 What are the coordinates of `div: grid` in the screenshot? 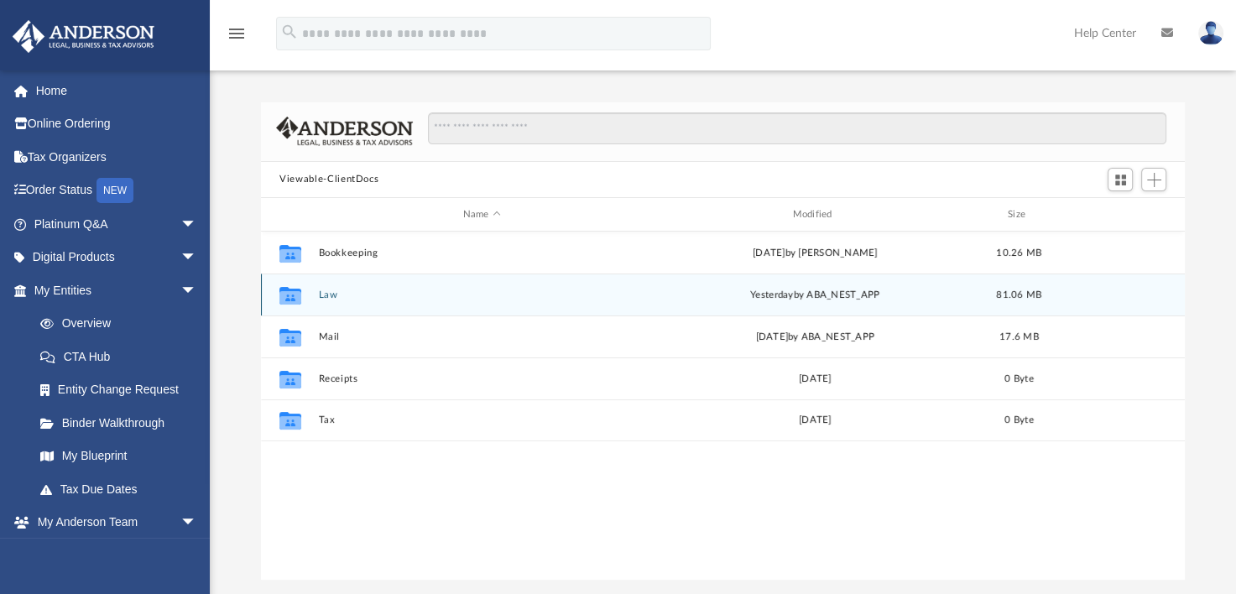 It's located at (722, 405).